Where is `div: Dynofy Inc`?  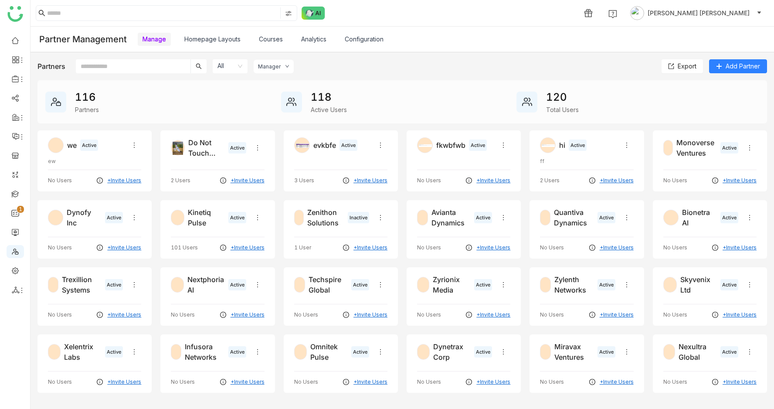
div: Dynofy Inc is located at coordinates (84, 217).